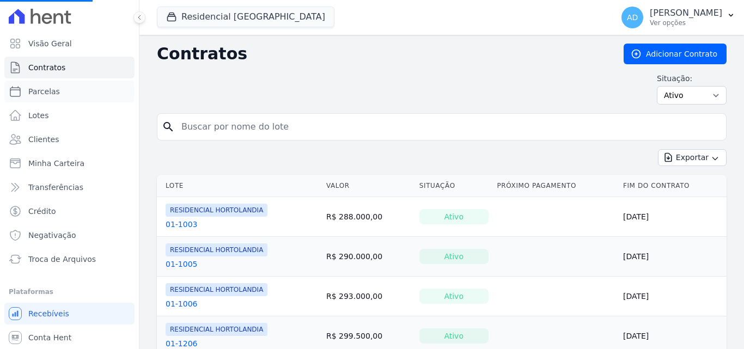 This screenshot has width=744, height=349. Describe the element at coordinates (69, 338) in the screenshot. I see `a: Conta Hent` at that location.